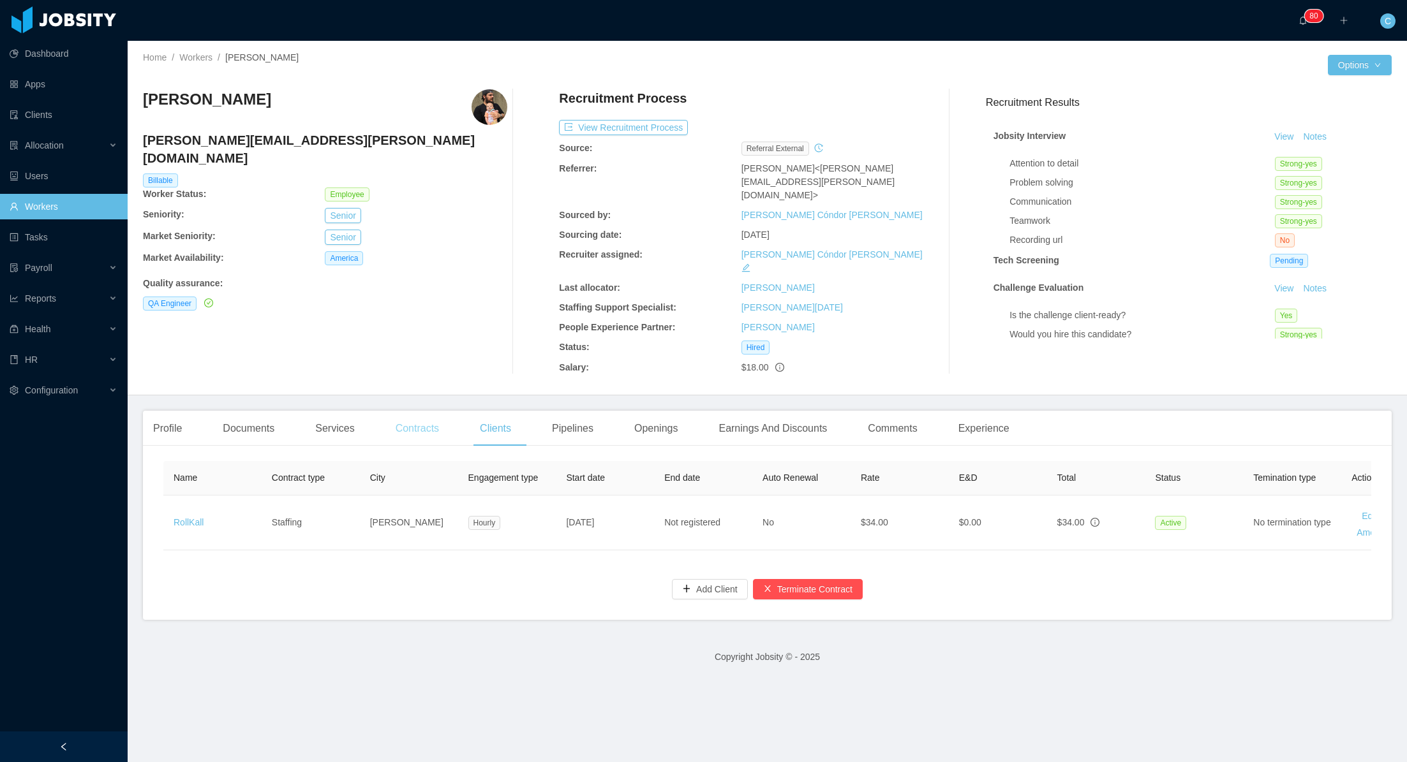 The image size is (1407, 762). I want to click on a: icon: appstoreApps, so click(63, 84).